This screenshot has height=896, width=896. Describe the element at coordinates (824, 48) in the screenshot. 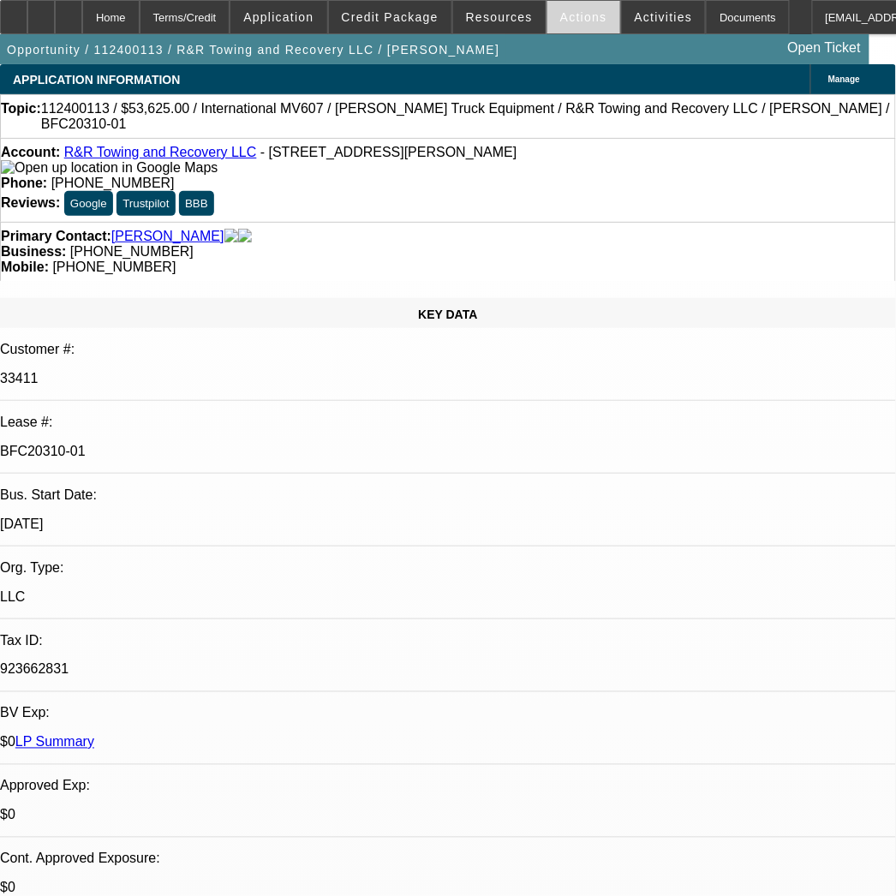

I see `a: Open Ticket` at that location.